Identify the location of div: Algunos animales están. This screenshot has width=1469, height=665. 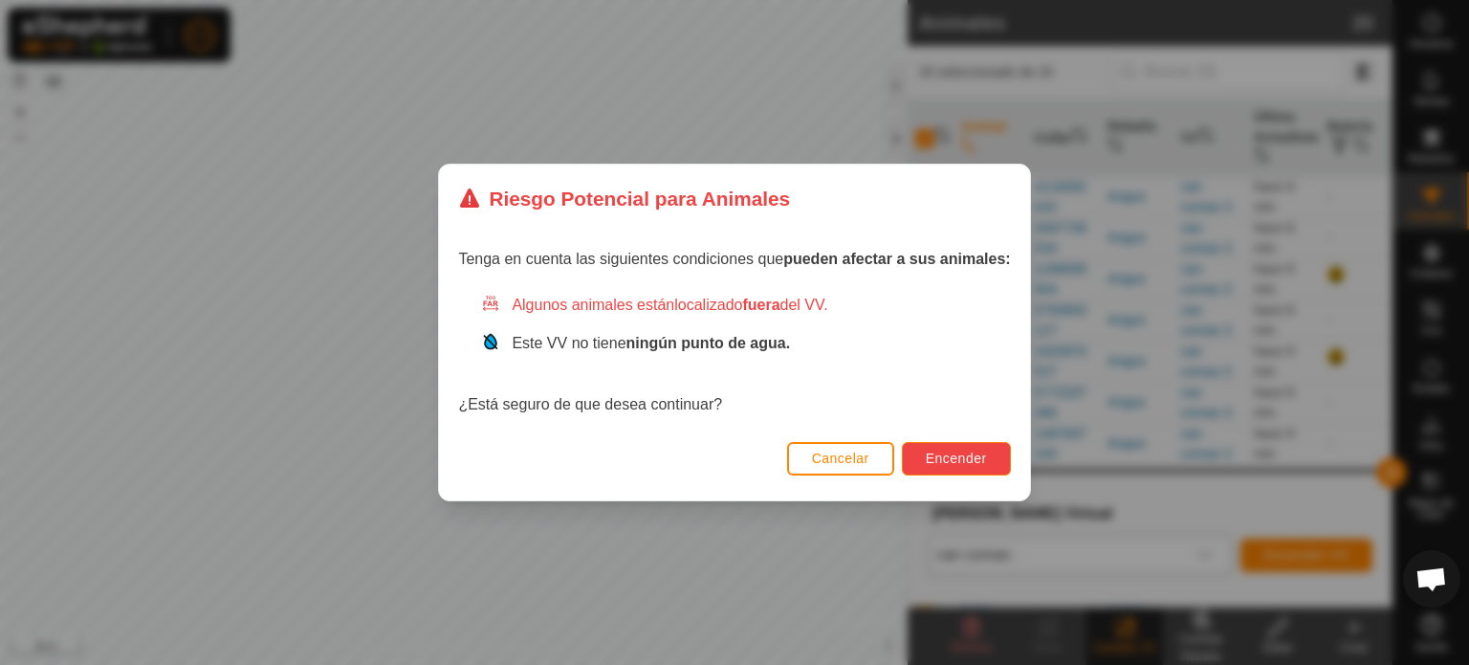
(745, 305).